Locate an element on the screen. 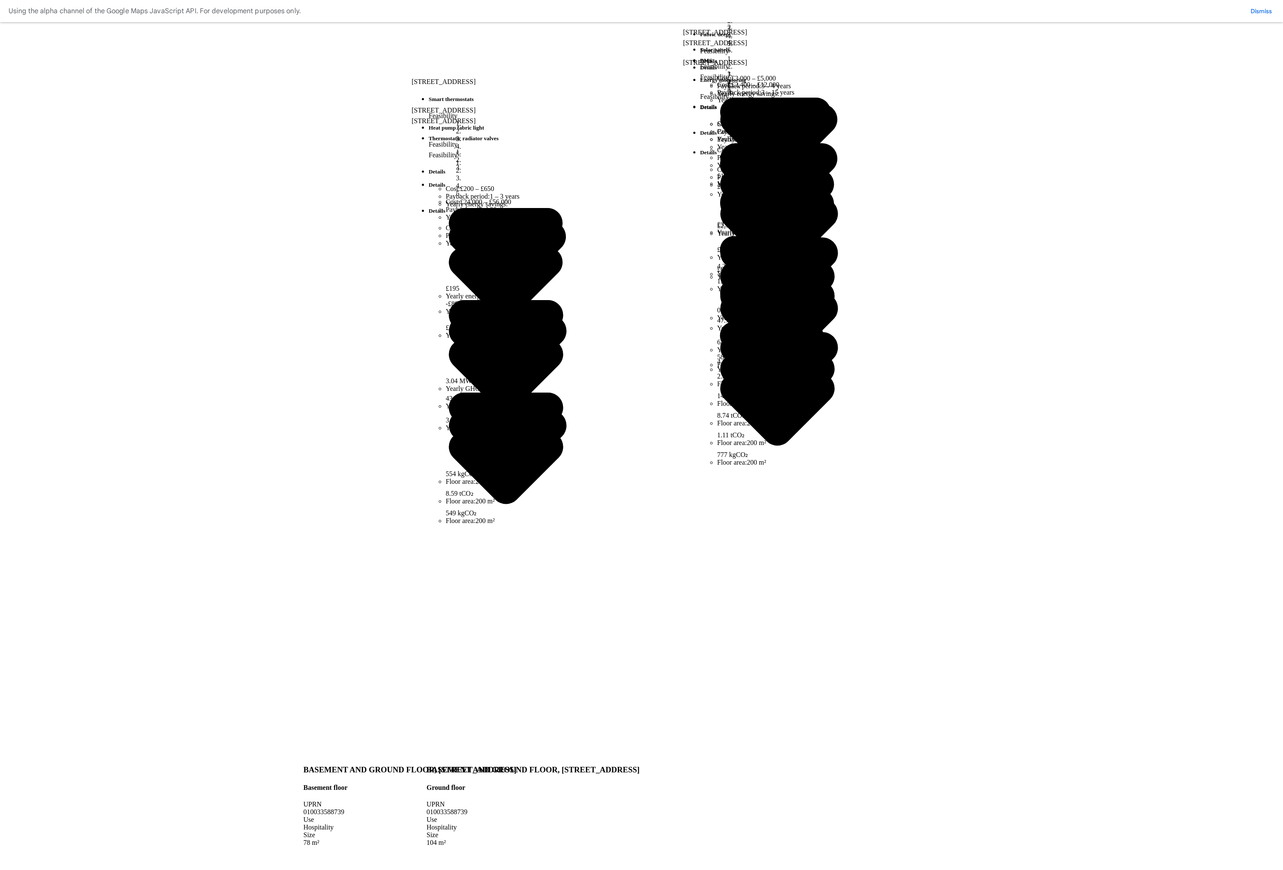 Image resolution: width=1283 pixels, height=870 pixels. span: 549 kgCO₂ is located at coordinates (506, 509).